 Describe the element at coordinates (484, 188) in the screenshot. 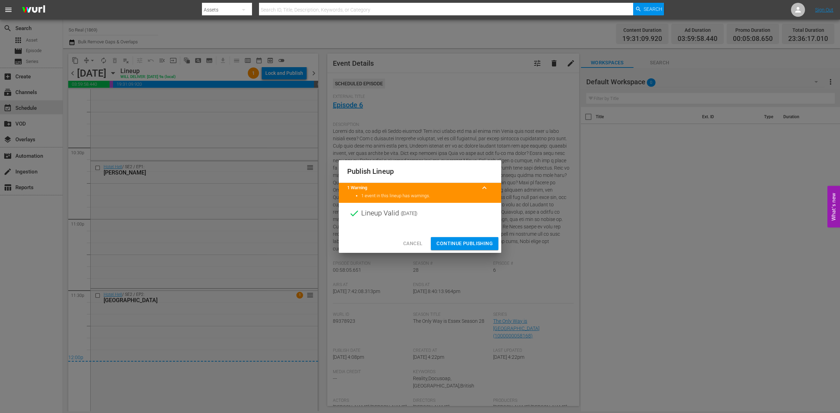

I see `button: keyboard_arrow_up` at that location.